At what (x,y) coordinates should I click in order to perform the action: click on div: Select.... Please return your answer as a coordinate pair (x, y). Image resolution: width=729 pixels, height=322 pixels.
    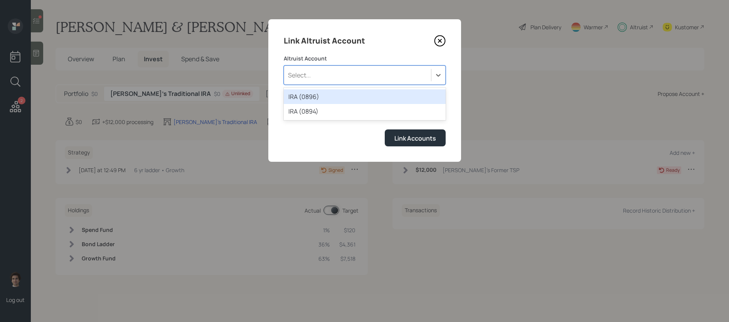
    Looking at the image, I should click on (299, 75).